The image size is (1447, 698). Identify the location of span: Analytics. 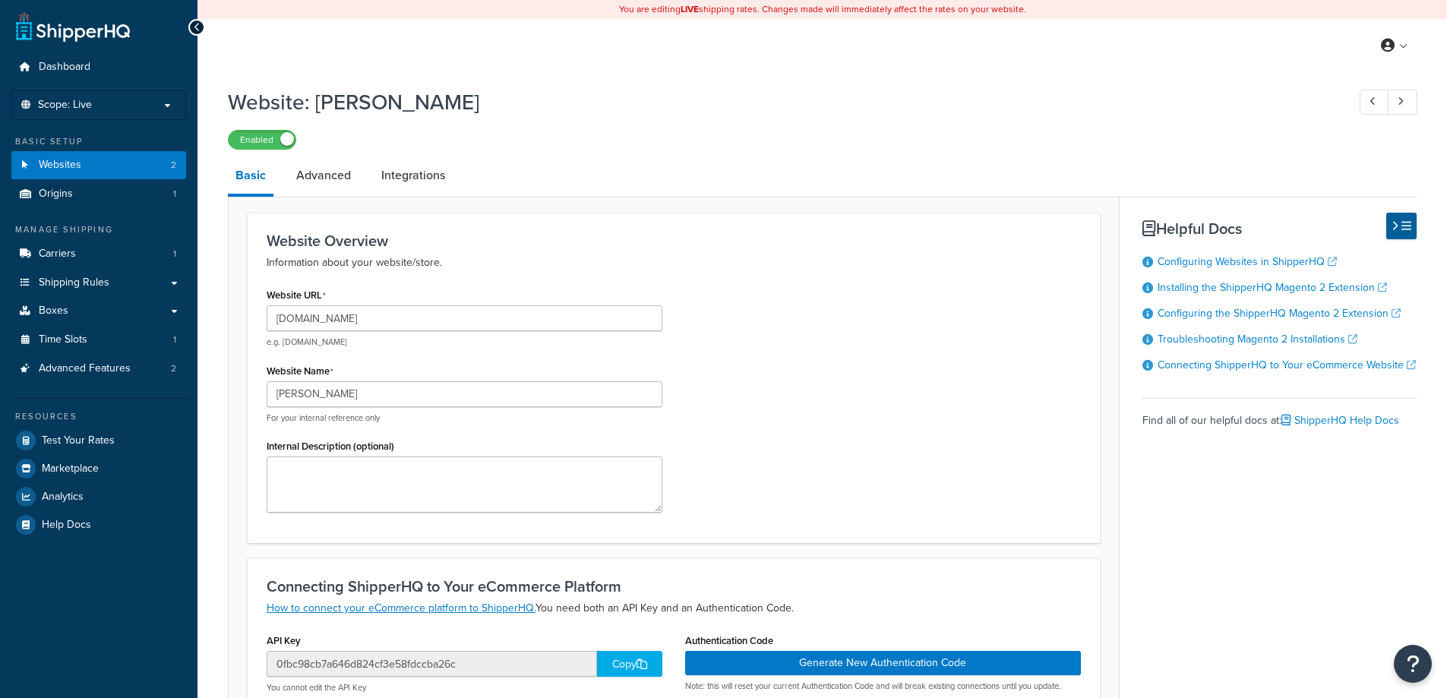
(62, 497).